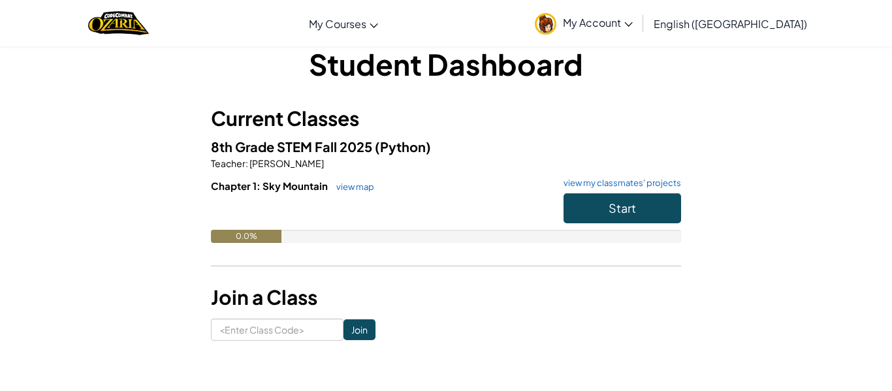 The width and height of the screenshot is (892, 391). What do you see at coordinates (246, 236) in the screenshot?
I see `div: 0.0%` at bounding box center [246, 236].